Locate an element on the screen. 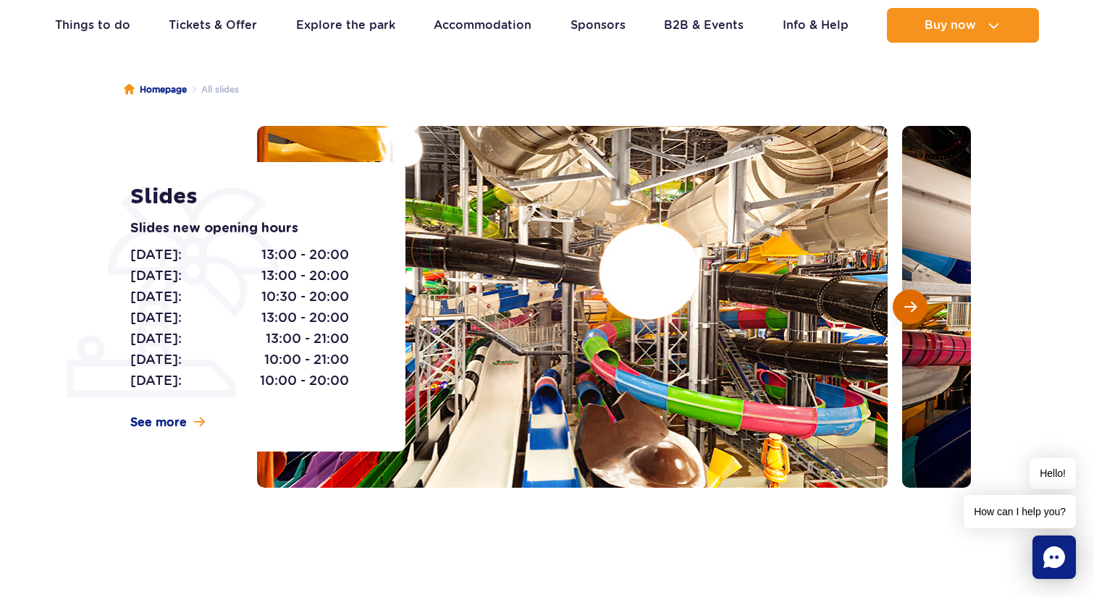 The image size is (1094, 597). span: See more is located at coordinates (159, 423).